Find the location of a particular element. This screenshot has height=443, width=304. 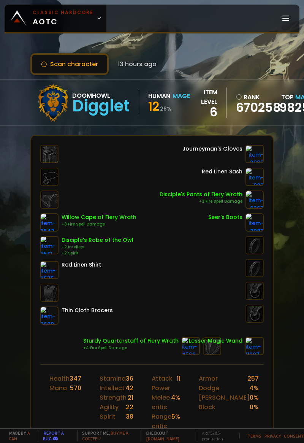

div: 36 is located at coordinates (130, 378).